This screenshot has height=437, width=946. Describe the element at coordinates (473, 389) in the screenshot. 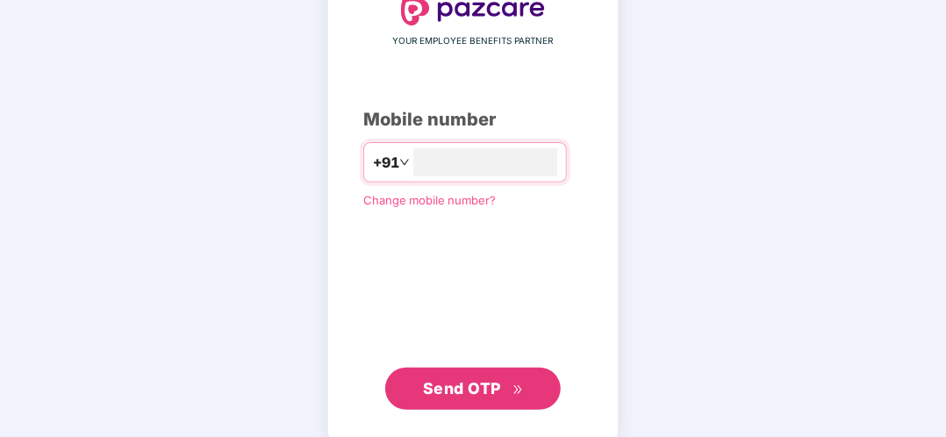

I see `button: Send OTPdouble-right` at that location.